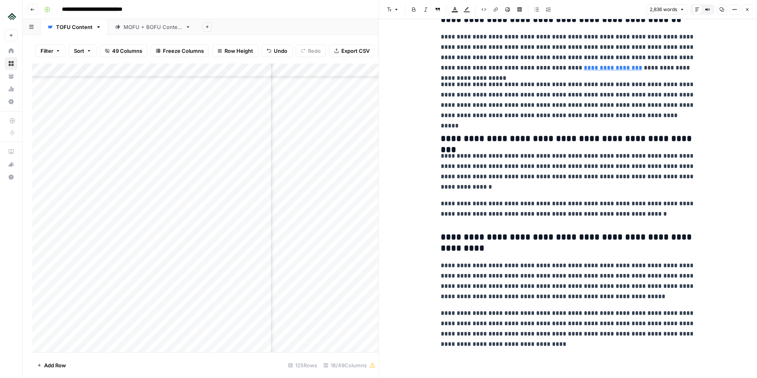  I want to click on button: 49 Columns, so click(124, 51).